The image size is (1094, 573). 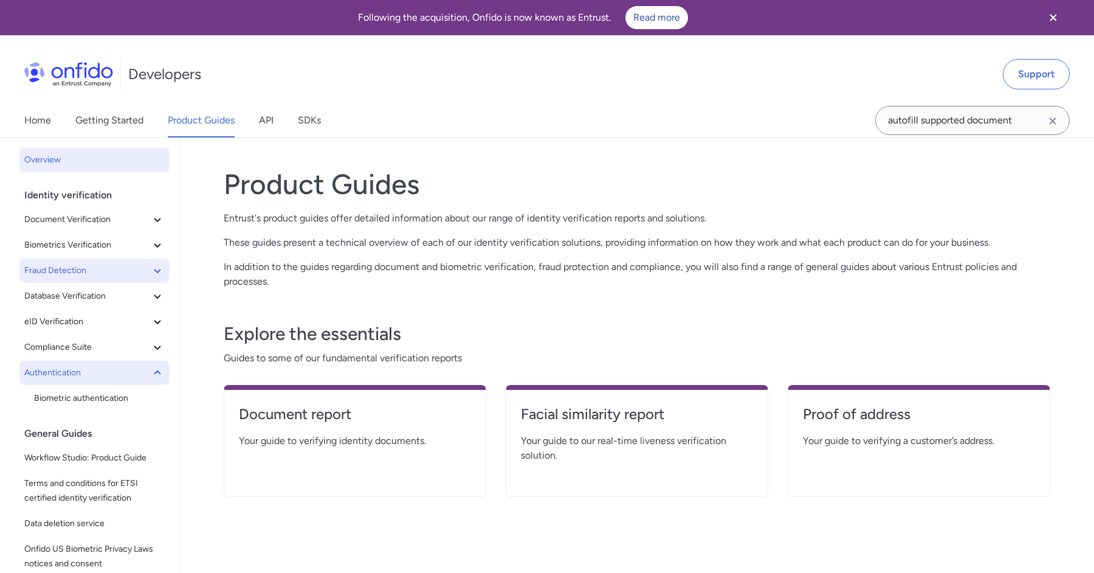 I want to click on span: Your guide to verifying a customer’s address., so click(x=919, y=441).